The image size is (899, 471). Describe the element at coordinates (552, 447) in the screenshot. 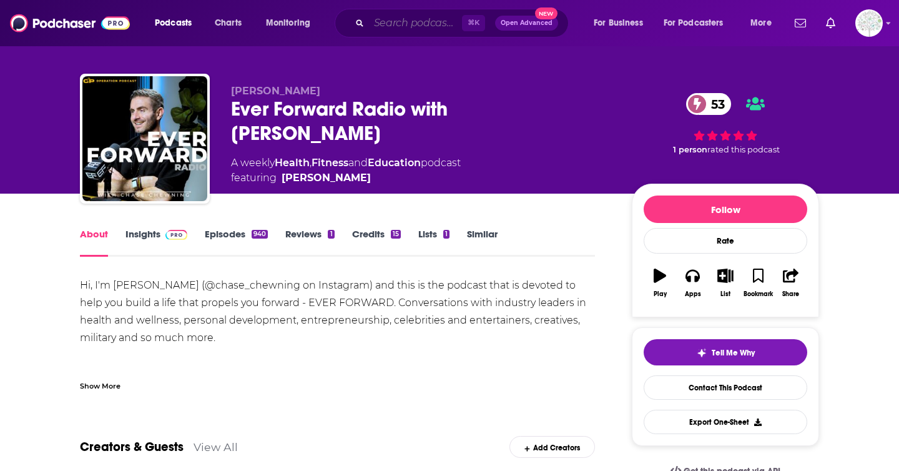

I see `div: Add Creators` at that location.